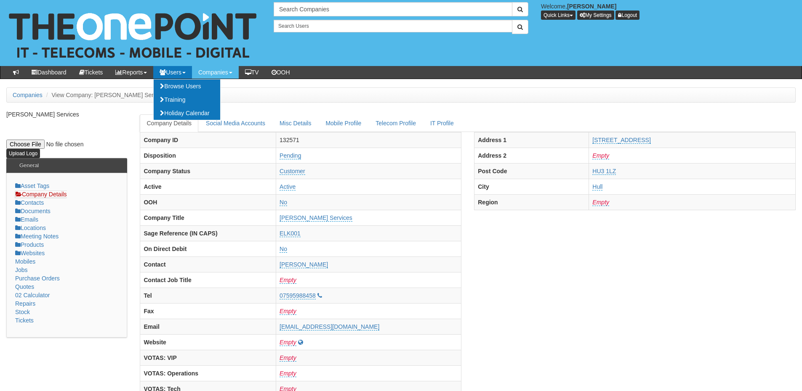 Image resolution: width=802 pixels, height=391 pixels. I want to click on a: OOH, so click(281, 72).